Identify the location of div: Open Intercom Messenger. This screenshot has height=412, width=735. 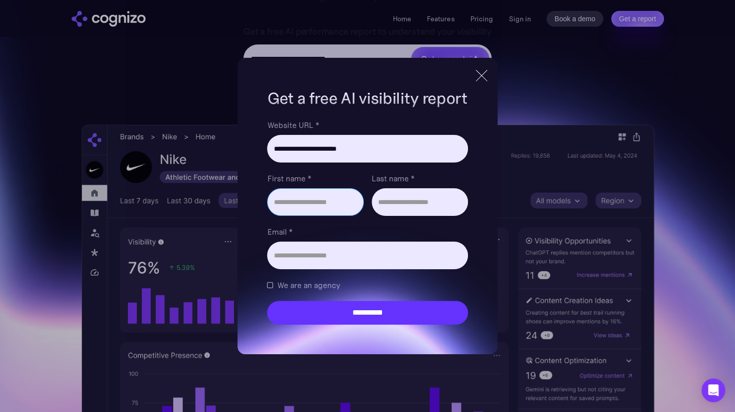
(713, 390).